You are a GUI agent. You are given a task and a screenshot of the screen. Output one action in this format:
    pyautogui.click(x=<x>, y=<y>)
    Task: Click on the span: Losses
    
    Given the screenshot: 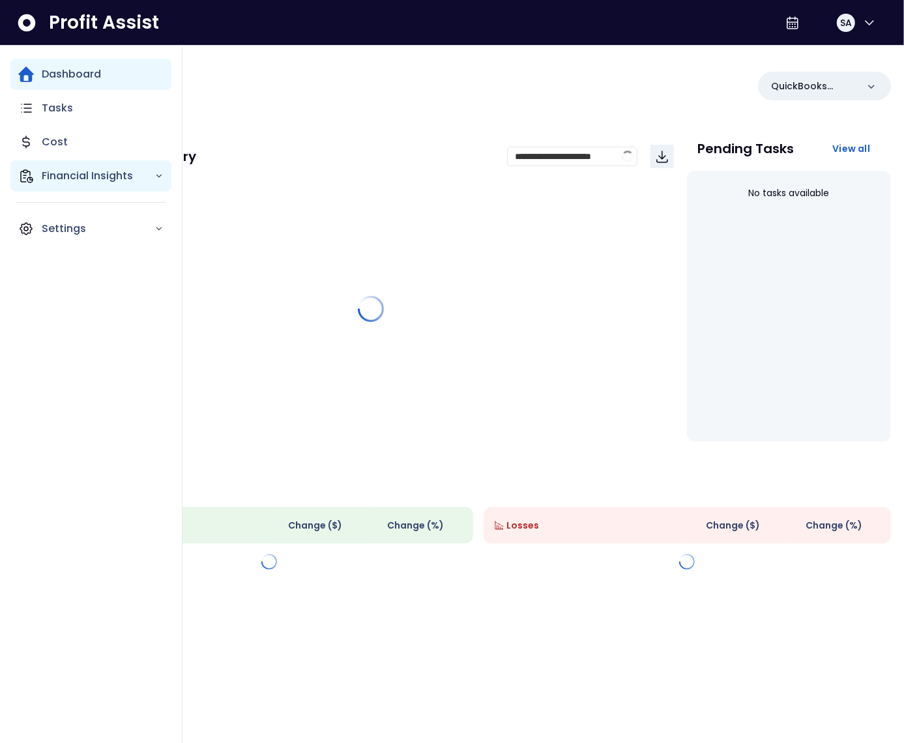 What is the action you would take?
    pyautogui.click(x=523, y=525)
    